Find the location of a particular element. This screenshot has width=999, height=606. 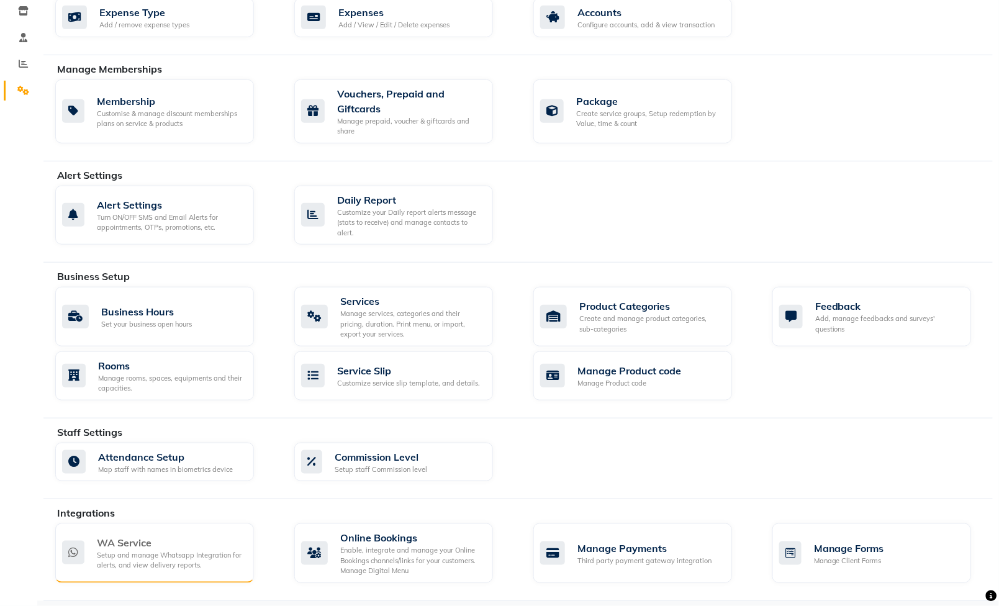

div: Manage Forms is located at coordinates (849, 548).